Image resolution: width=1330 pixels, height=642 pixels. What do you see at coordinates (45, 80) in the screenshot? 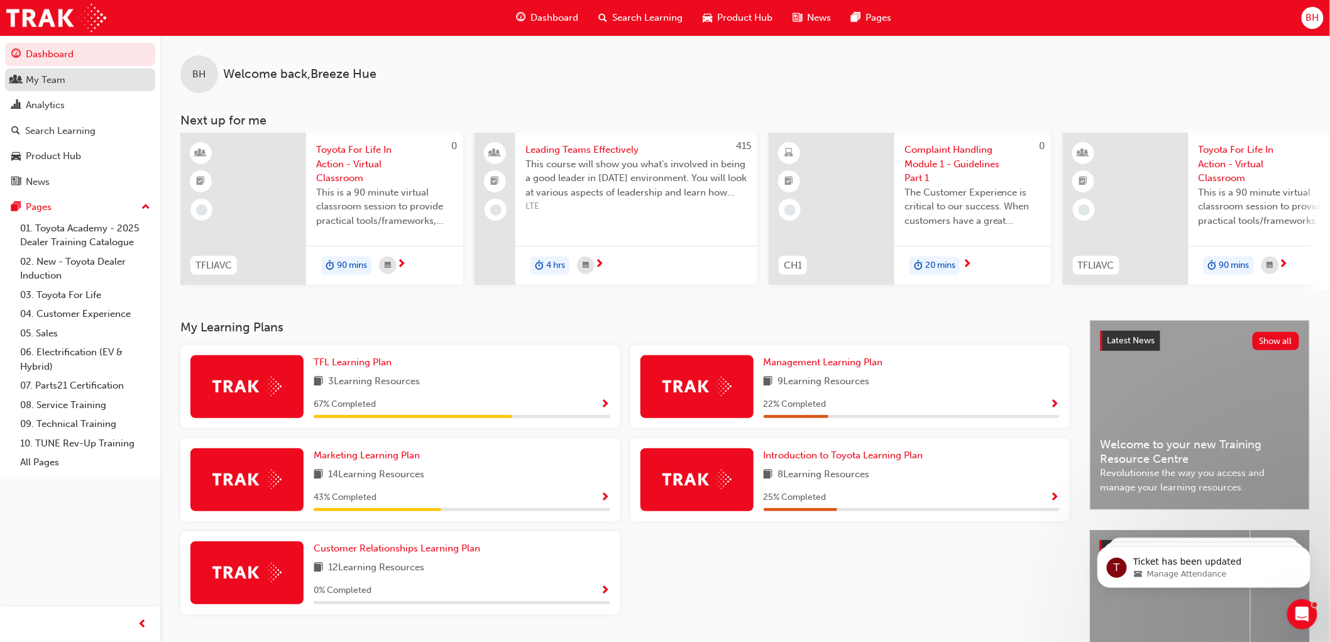
I see `div: My Team` at bounding box center [45, 80].